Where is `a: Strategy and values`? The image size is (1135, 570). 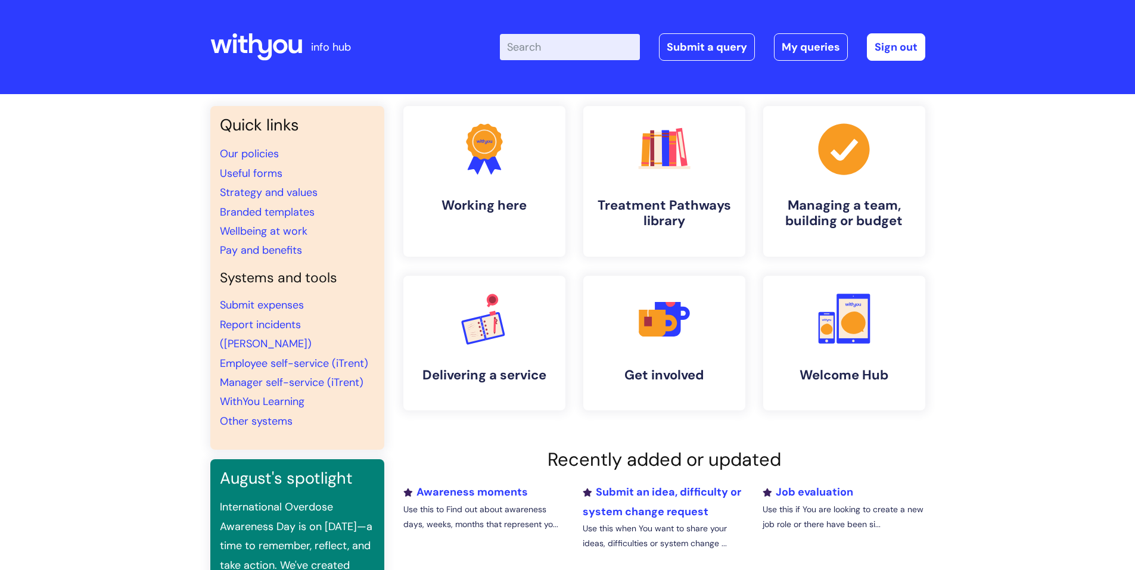
a: Strategy and values is located at coordinates (269, 192).